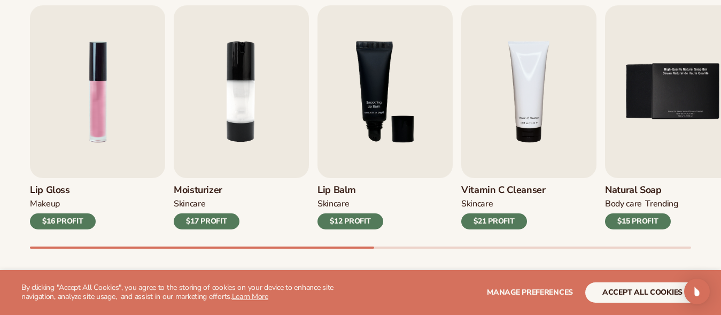 This screenshot has height=315, width=721. What do you see at coordinates (206, 221) in the screenshot?
I see `div: $17 PROFIT` at bounding box center [206, 221].